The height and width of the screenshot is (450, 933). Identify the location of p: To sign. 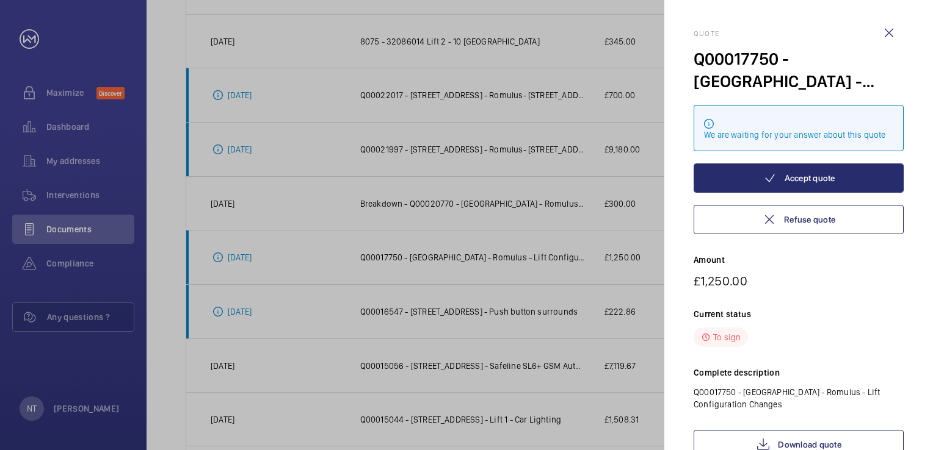
(726, 338).